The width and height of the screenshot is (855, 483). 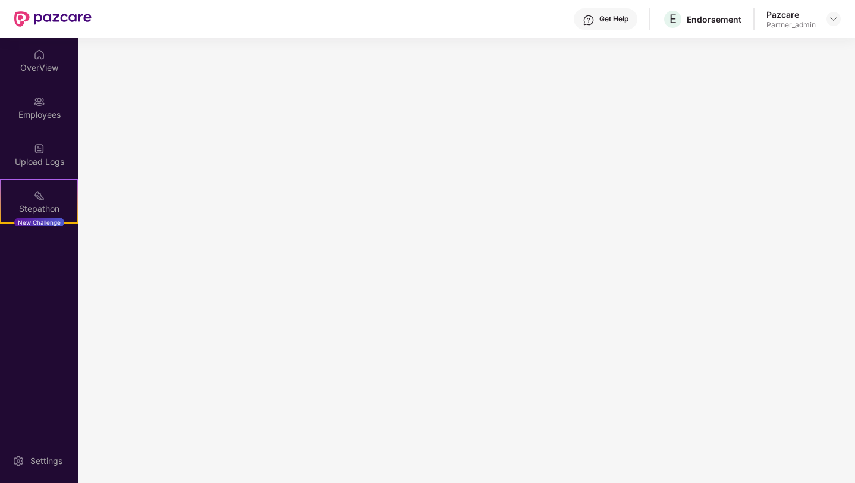 What do you see at coordinates (39, 196) in the screenshot?
I see `img: svg+xml;base64,PHN2ZyB4bWxucz0iaHR0cDovL3d3dy53My5vcmcvMjAwMC9zdmciIHdpZHRoPSIyMSIgaGVpZ2h0PSIyMC...` at bounding box center [39, 196].